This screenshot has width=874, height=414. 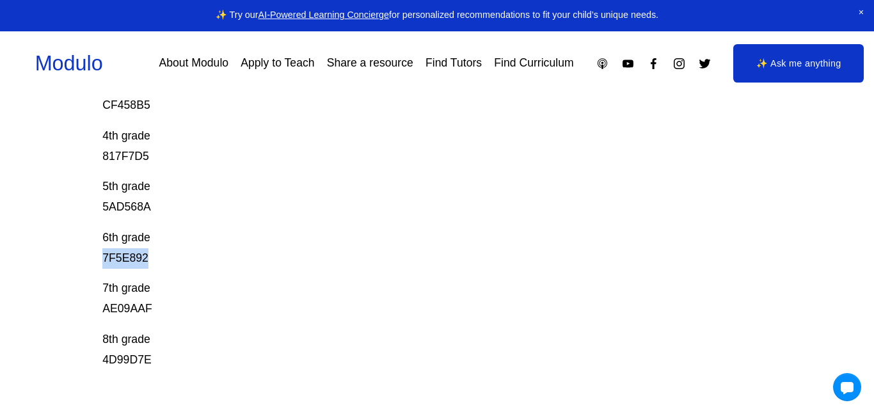 What do you see at coordinates (403, 299) in the screenshot?
I see `p: 7th grade AE09AAF` at bounding box center [403, 299].